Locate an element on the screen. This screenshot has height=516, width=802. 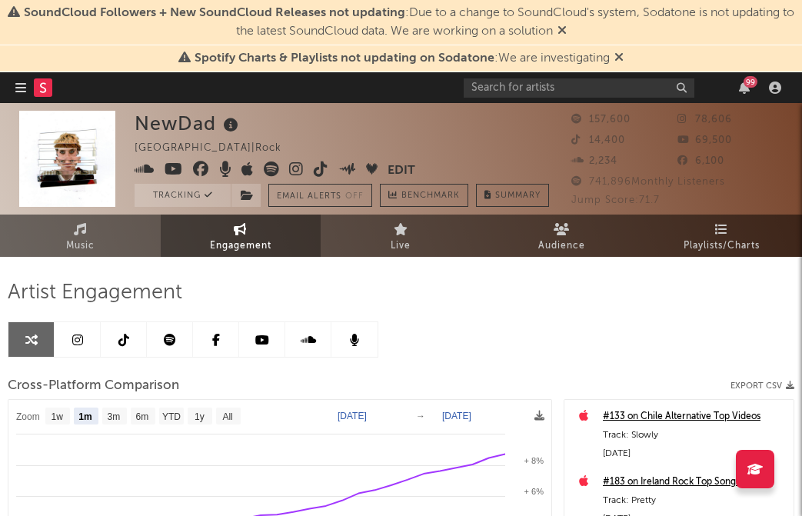
text: 1w is located at coordinates (58, 417).